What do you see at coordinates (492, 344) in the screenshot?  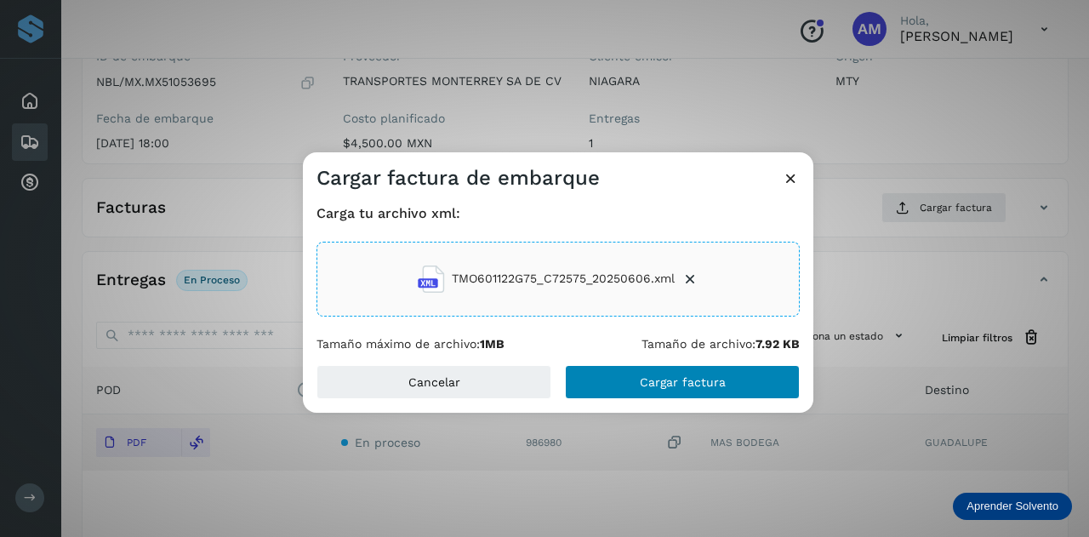 I see `b: 1MB` at bounding box center [492, 344].